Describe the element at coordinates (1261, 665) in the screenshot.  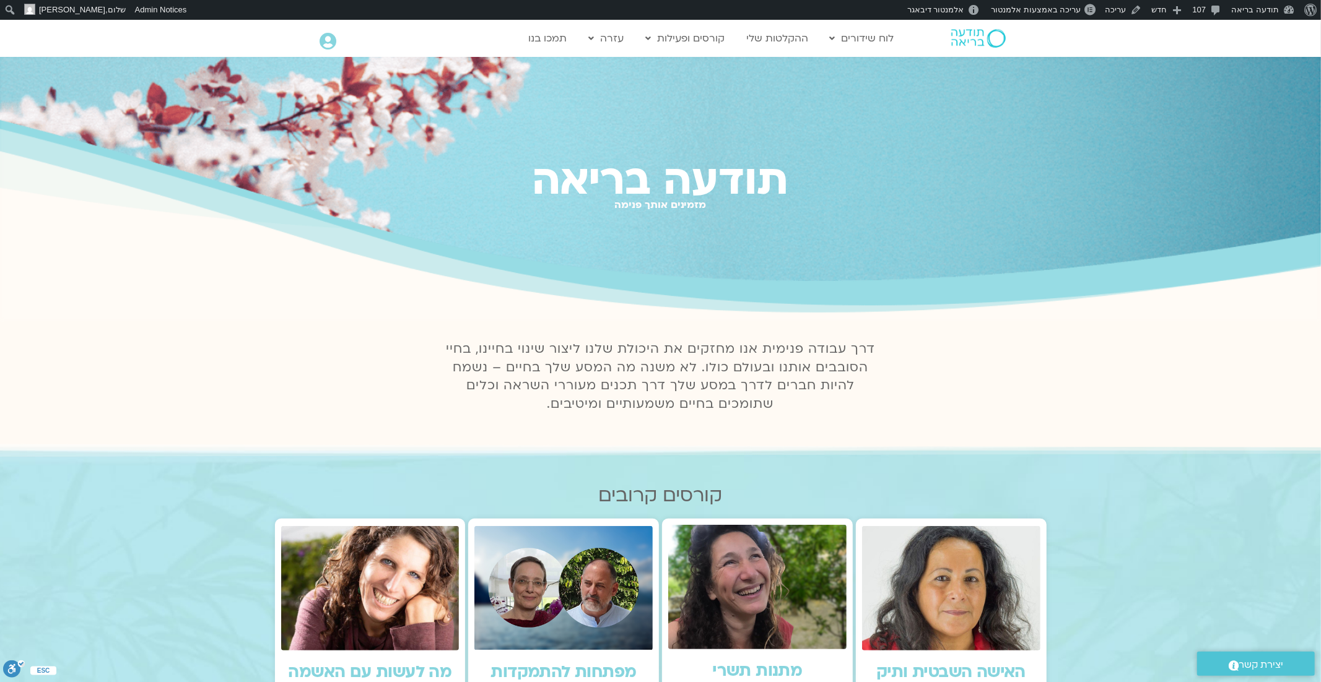
I see `span: יצירת קשר` at that location.